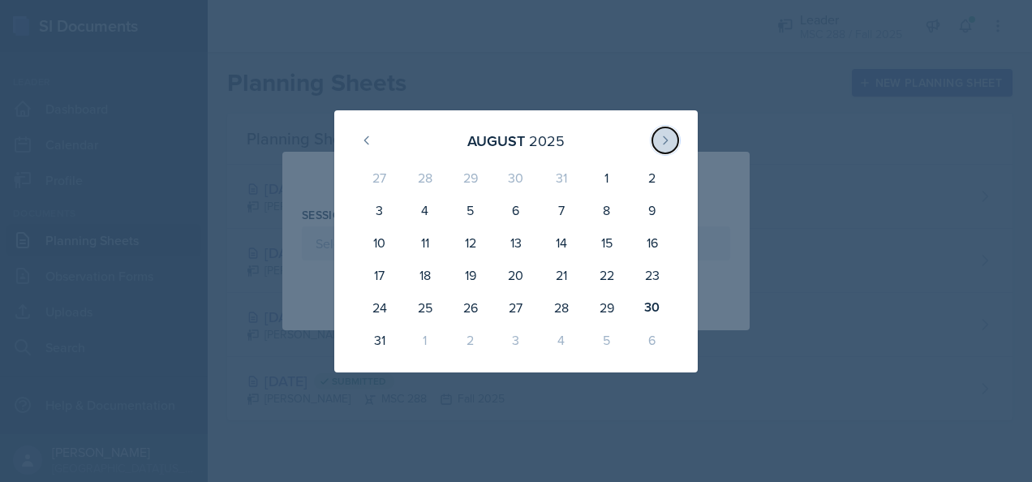  What do you see at coordinates (380, 275) in the screenshot?
I see `div: 17` at bounding box center [380, 275].